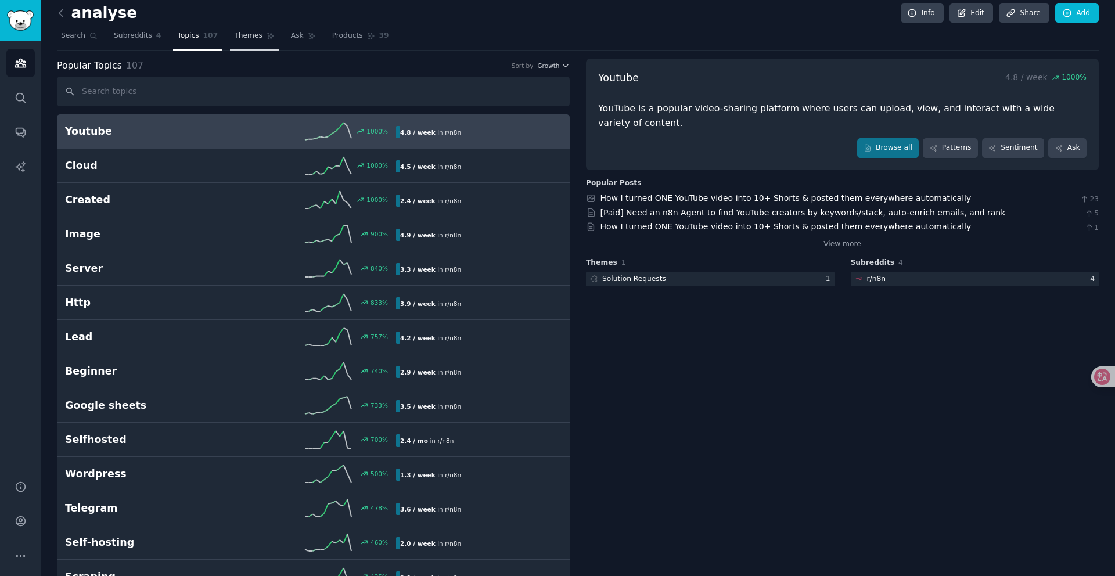 The height and width of the screenshot is (576, 1115). I want to click on b: 2.9 / week, so click(418, 372).